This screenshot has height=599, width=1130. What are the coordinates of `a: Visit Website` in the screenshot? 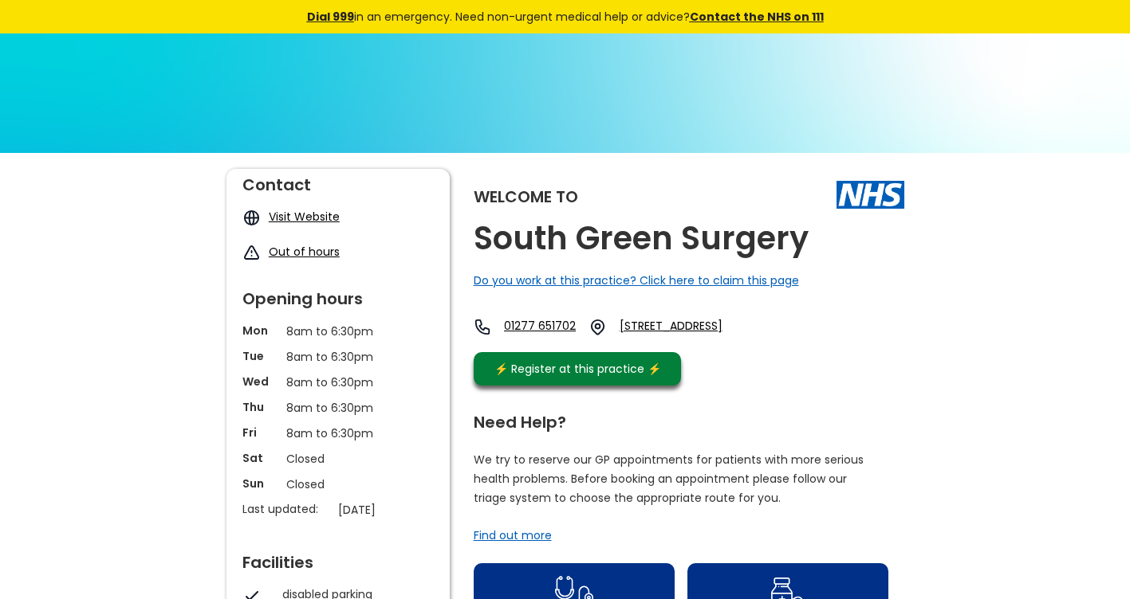 It's located at (304, 217).